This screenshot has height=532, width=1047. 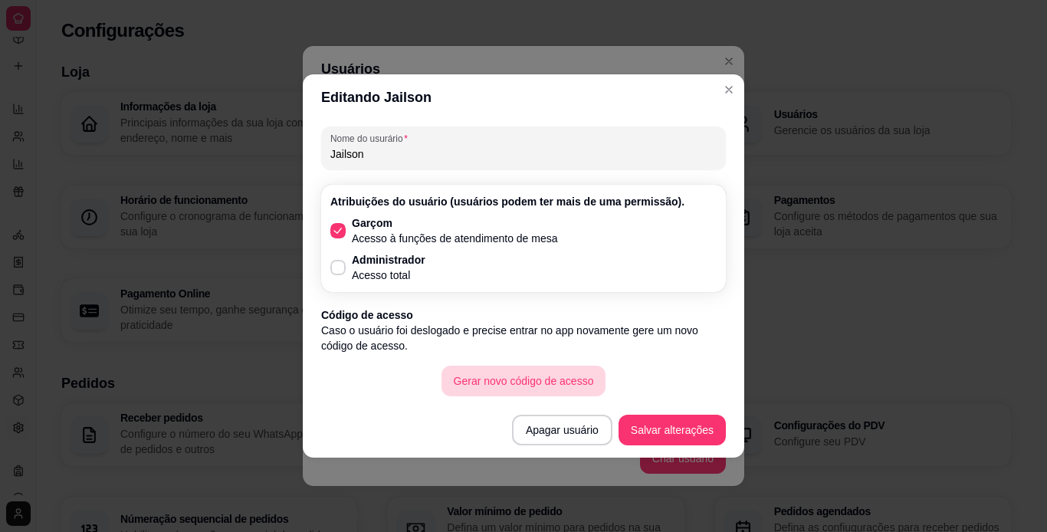 What do you see at coordinates (523, 338) in the screenshot?
I see `p: Caso o usuário foi deslogado e precise entrar no app novamente gere um novo código de acesso.` at bounding box center [523, 338].